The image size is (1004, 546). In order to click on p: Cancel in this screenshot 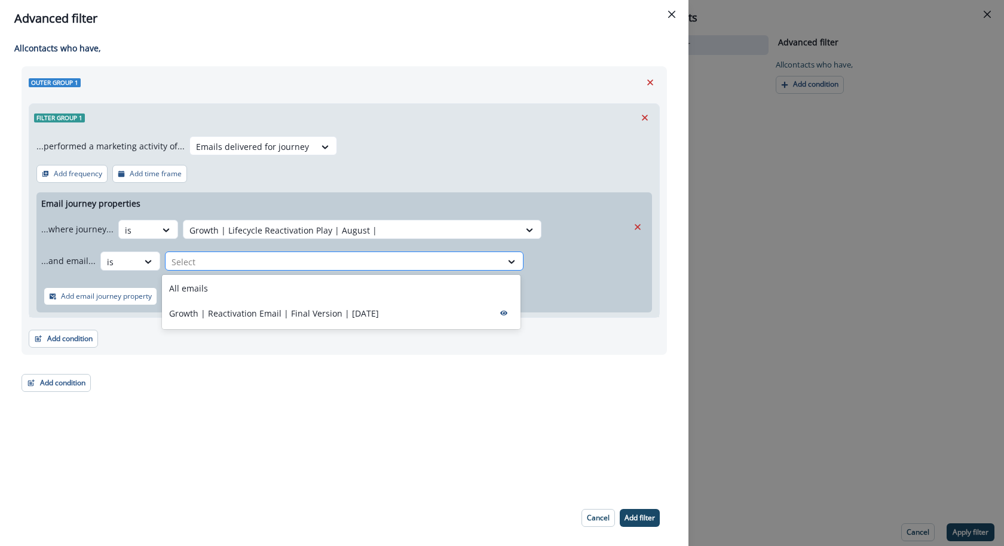, I will do `click(598, 518)`.